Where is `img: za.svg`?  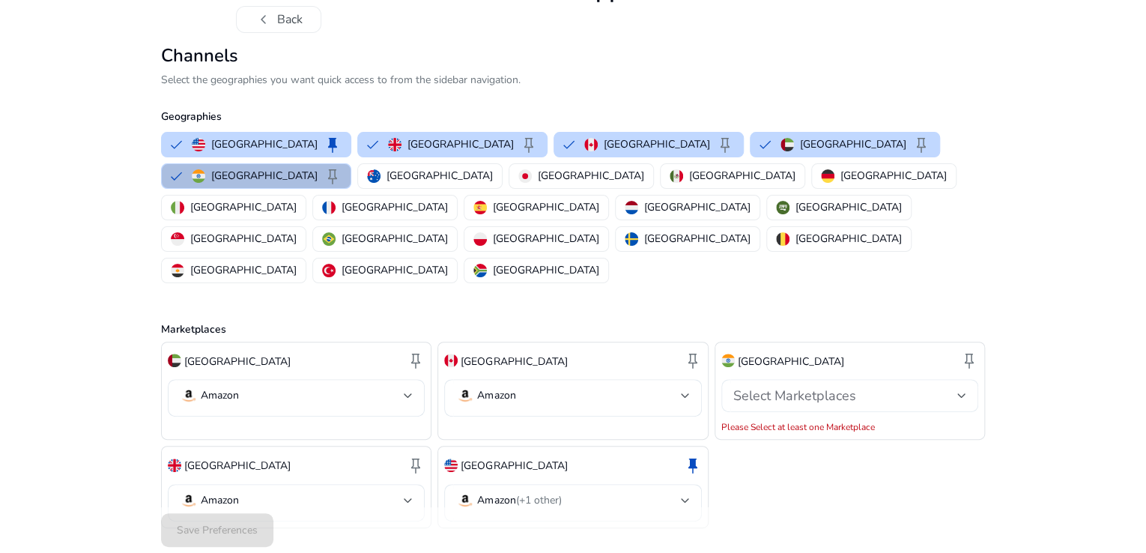
img: za.svg is located at coordinates (480, 270).